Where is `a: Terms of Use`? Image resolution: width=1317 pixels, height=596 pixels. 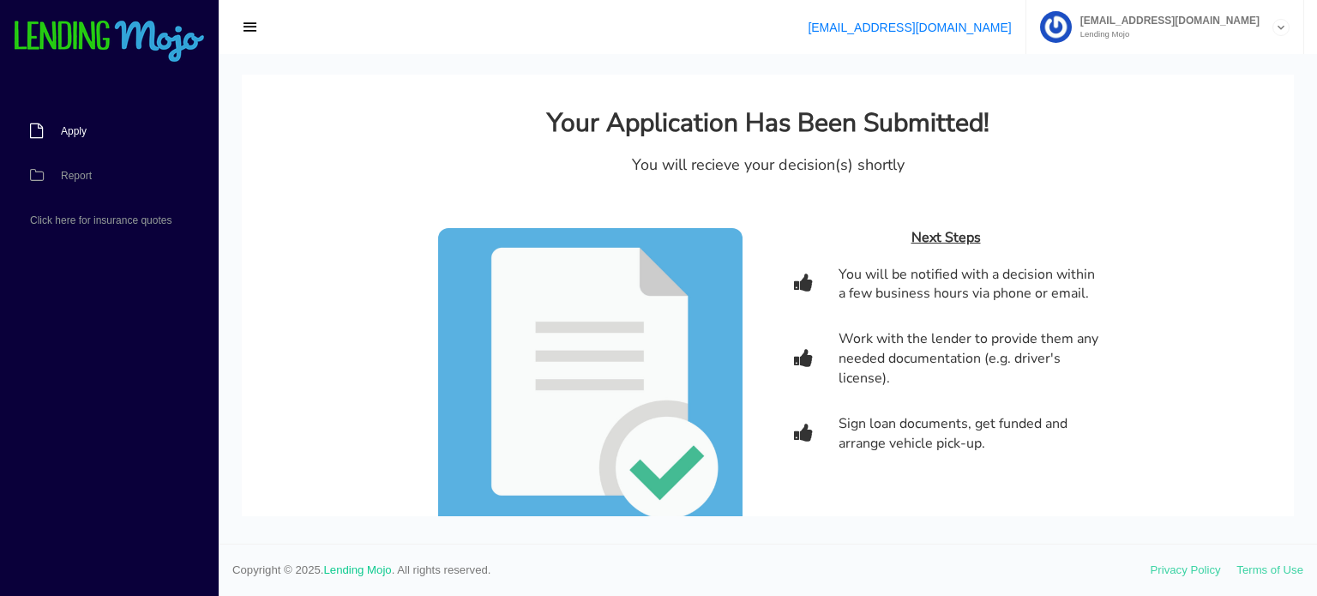 a: Terms of Use is located at coordinates (1270, 569).